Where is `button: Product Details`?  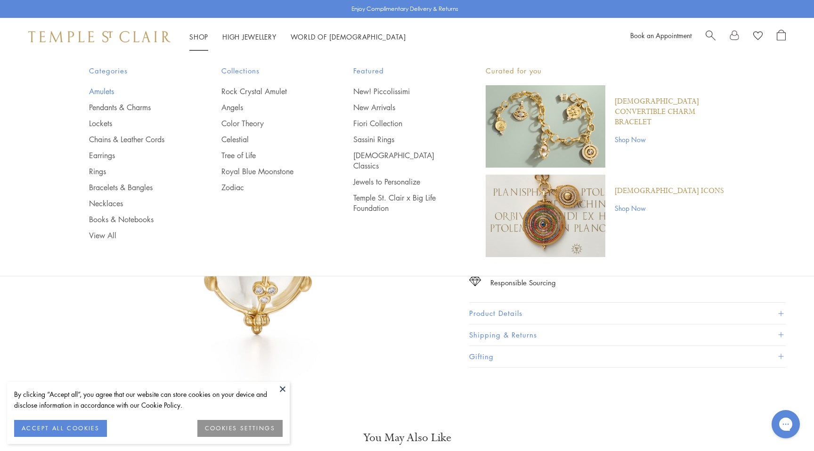
button: Product Details is located at coordinates (627, 313).